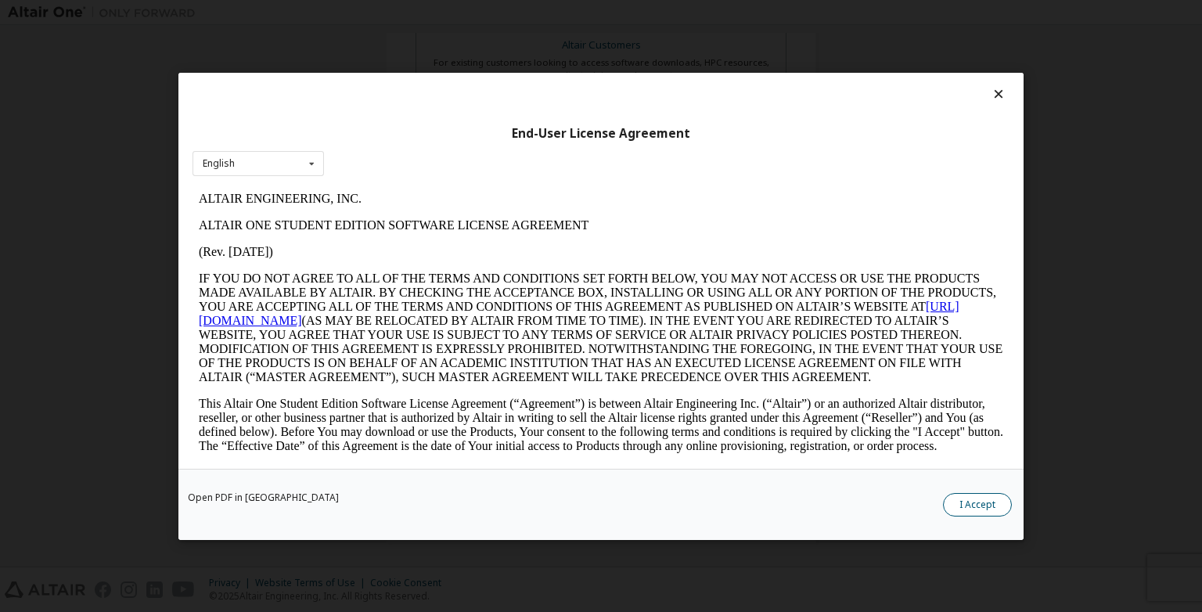 The image size is (1202, 612). Describe the element at coordinates (409, 142) in the screenshot. I see `p: IF YOU DO NOT AGREE TO ALL OF THE TERMS AND CONDITIONS SET FORTH BELOW, YOU MAY NOT ACCESS OR USE...` at that location.